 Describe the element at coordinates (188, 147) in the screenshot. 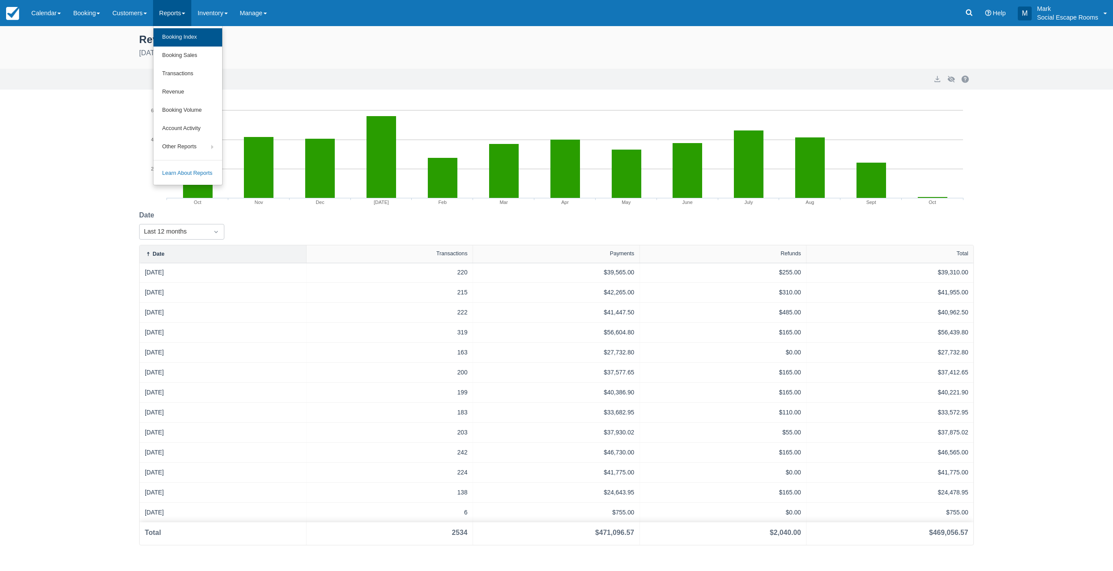

I see `a: Other Reports` at that location.